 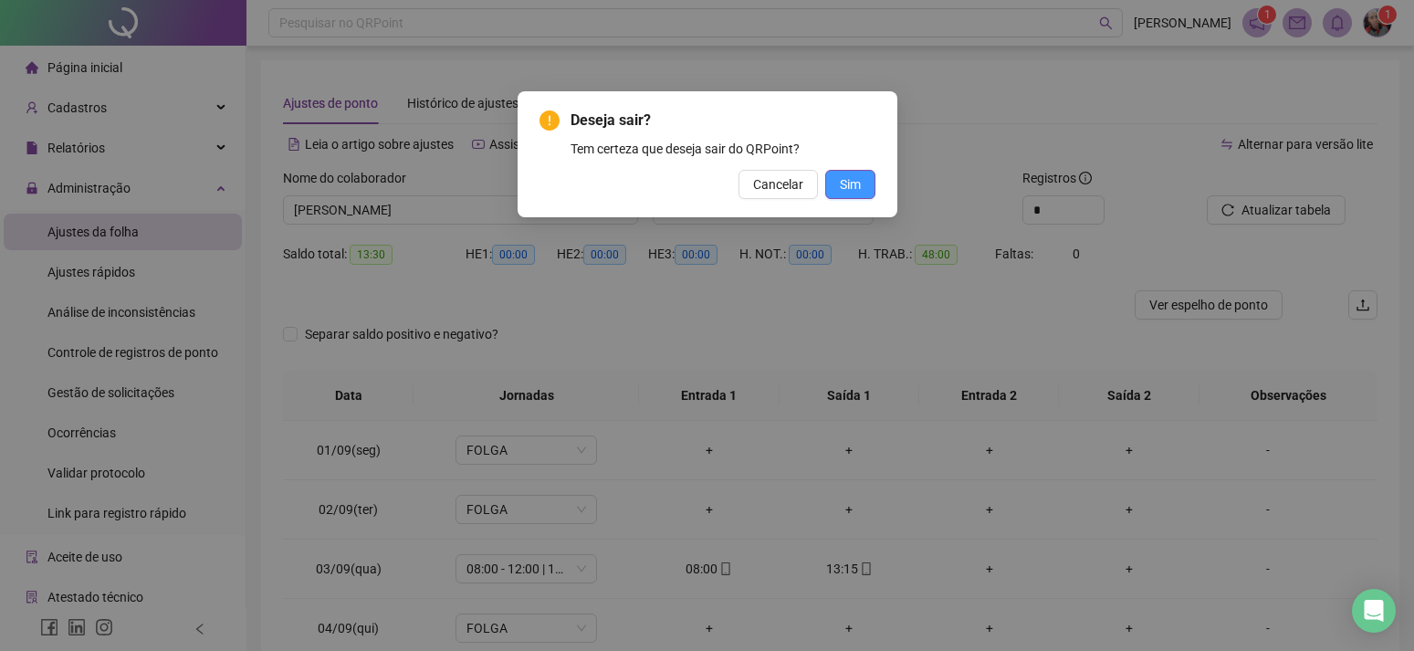 What do you see at coordinates (850, 184) in the screenshot?
I see `span: Sim` at bounding box center [850, 184].